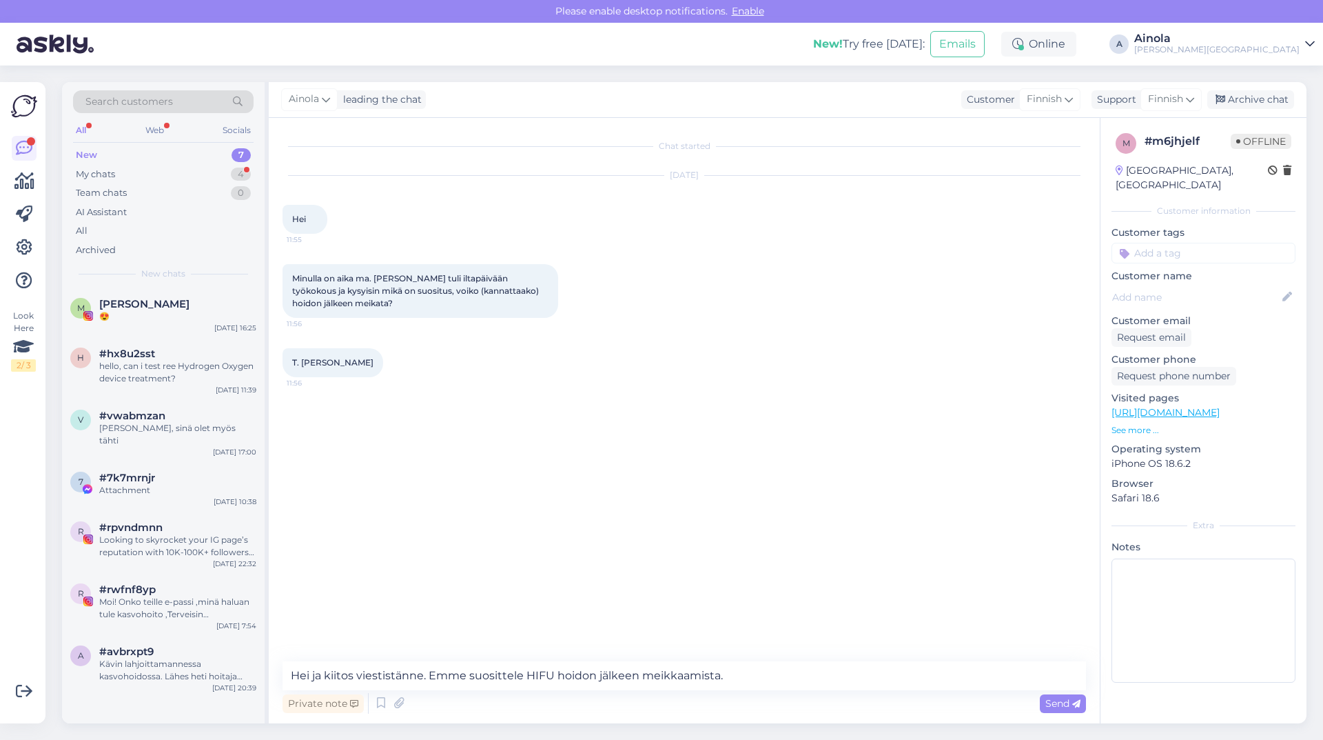  What do you see at coordinates (81, 307) in the screenshot?
I see `span: M` at bounding box center [81, 307].